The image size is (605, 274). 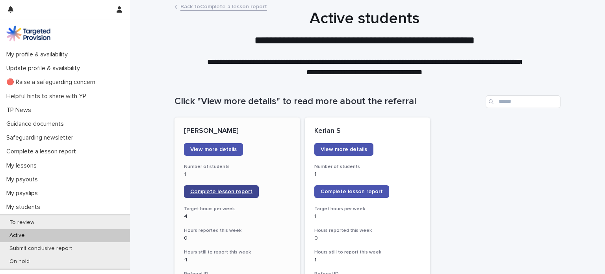 What do you see at coordinates (224, 6) in the screenshot?
I see `a: Back toComplete a lesson report` at bounding box center [224, 6].